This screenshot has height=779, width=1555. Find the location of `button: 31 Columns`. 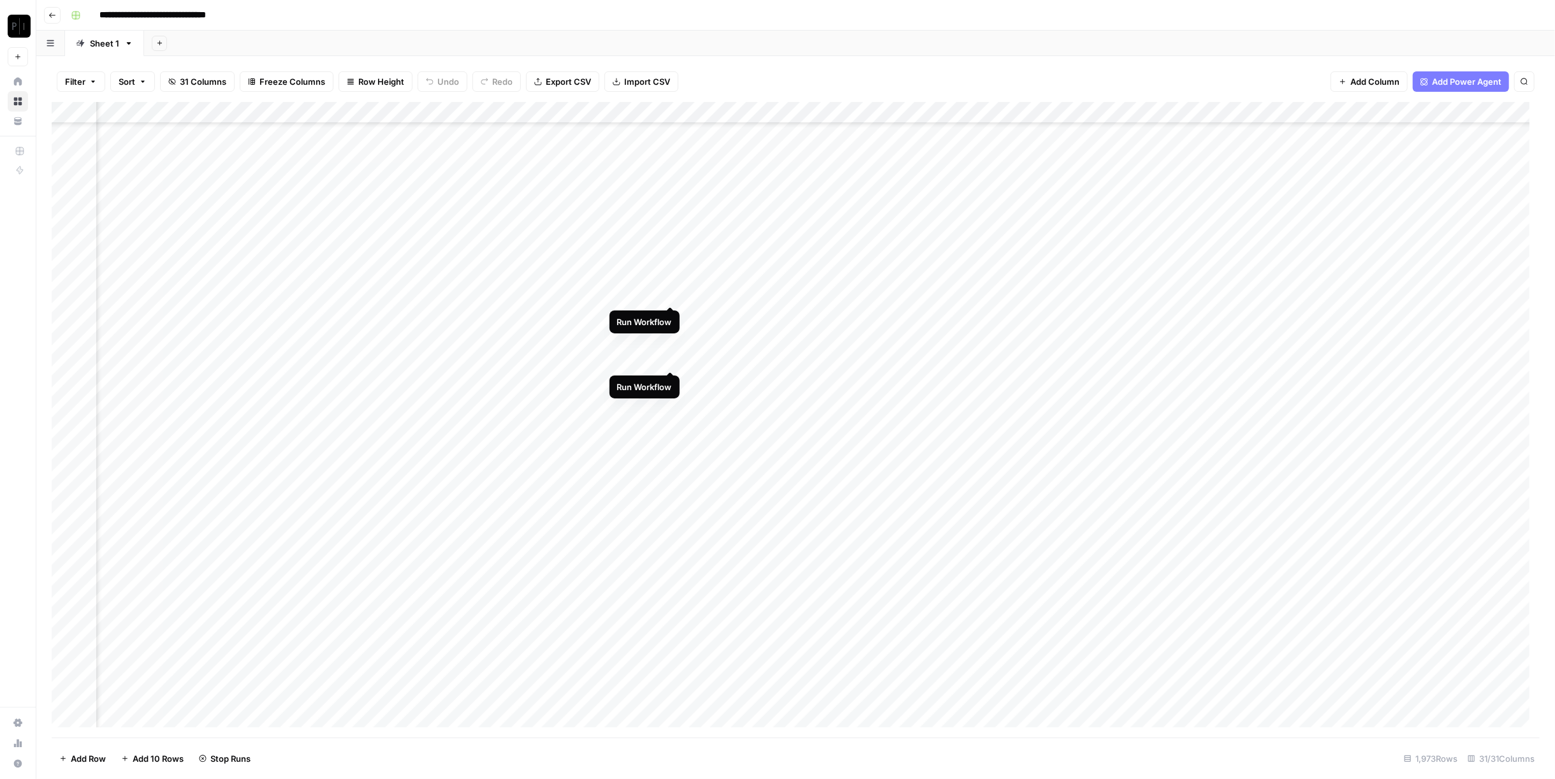

button: 31 Columns is located at coordinates (197, 82).